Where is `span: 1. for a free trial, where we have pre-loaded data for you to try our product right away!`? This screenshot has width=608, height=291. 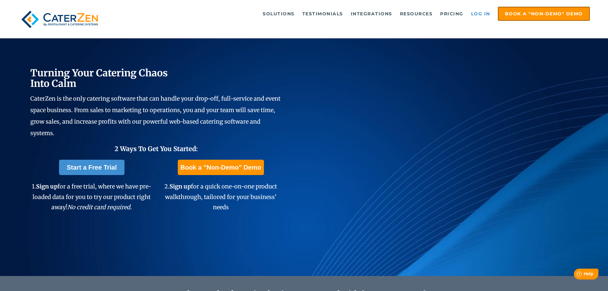 span: 1. for a free trial, where we have pre-loaded data for you to try our product right away! is located at coordinates (92, 197).